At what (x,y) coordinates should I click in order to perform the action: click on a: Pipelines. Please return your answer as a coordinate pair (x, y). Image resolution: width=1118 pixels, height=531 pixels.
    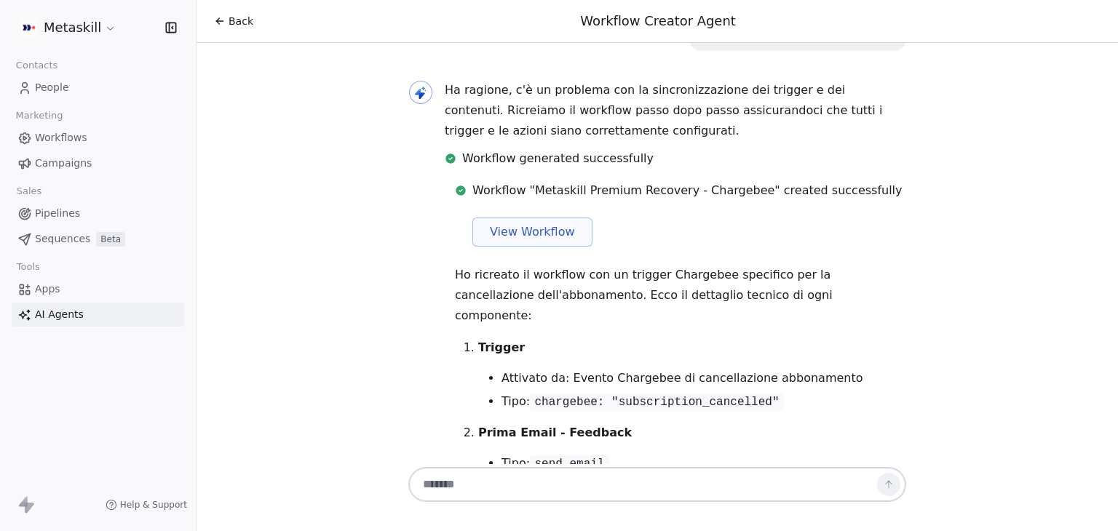
    Looking at the image, I should click on (98, 213).